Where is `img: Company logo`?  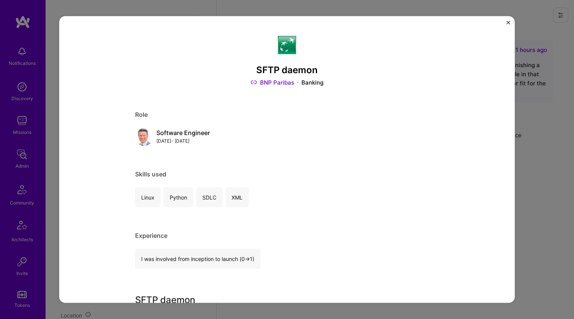 img: Company logo is located at coordinates (287, 45).